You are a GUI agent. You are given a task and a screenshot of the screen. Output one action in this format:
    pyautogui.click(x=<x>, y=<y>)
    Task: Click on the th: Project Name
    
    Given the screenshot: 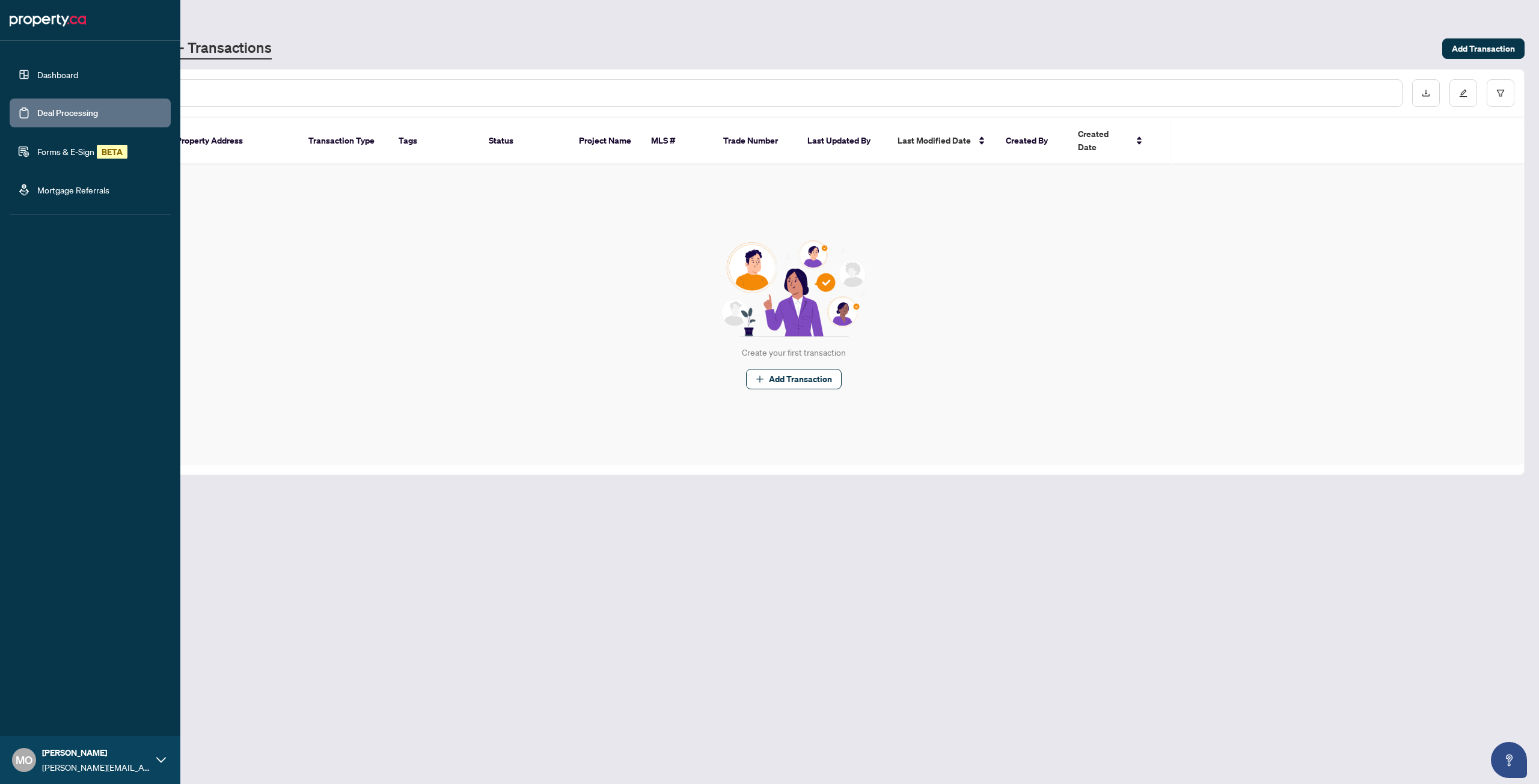 What is the action you would take?
    pyautogui.click(x=606, y=141)
    